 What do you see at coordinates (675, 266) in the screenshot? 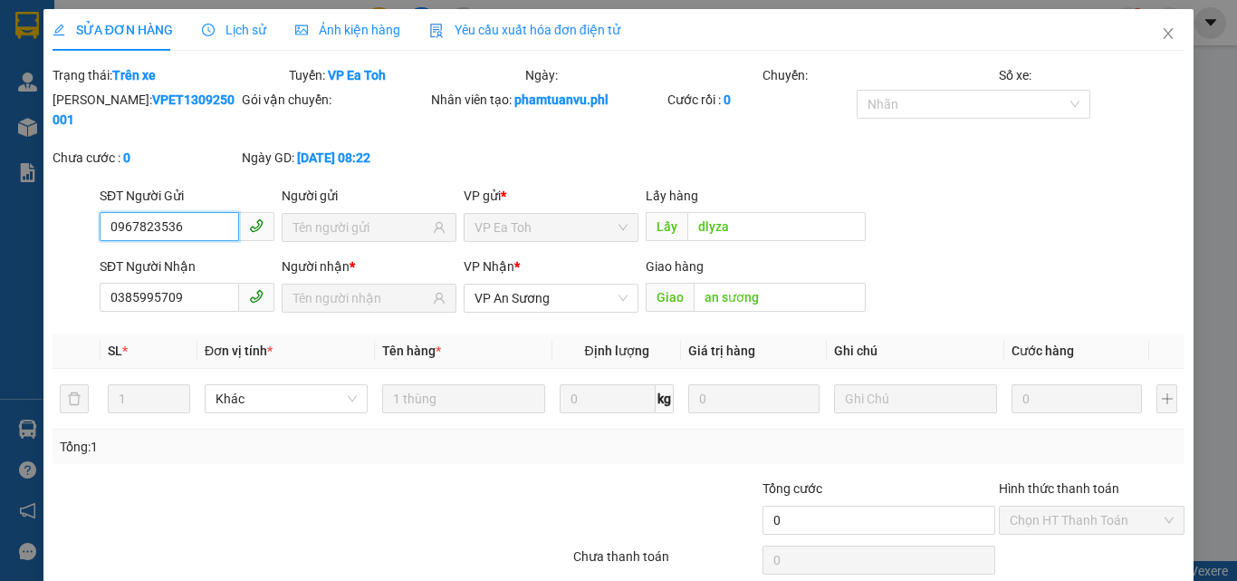
I see `span: Giao hàng` at bounding box center [675, 266].